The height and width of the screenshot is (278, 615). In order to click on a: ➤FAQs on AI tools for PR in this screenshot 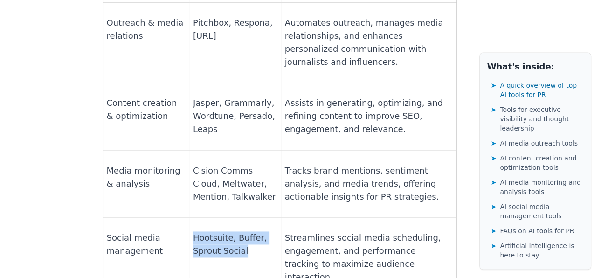, I will do `click(537, 231)`.